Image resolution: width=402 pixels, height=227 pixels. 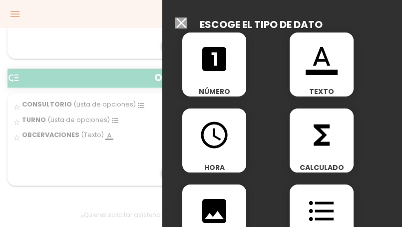 I want to click on i: format_list_bulleted, so click(x=321, y=211).